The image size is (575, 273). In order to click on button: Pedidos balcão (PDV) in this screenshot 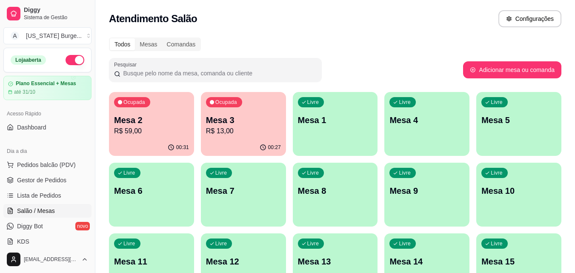, I will do `click(47, 165)`.